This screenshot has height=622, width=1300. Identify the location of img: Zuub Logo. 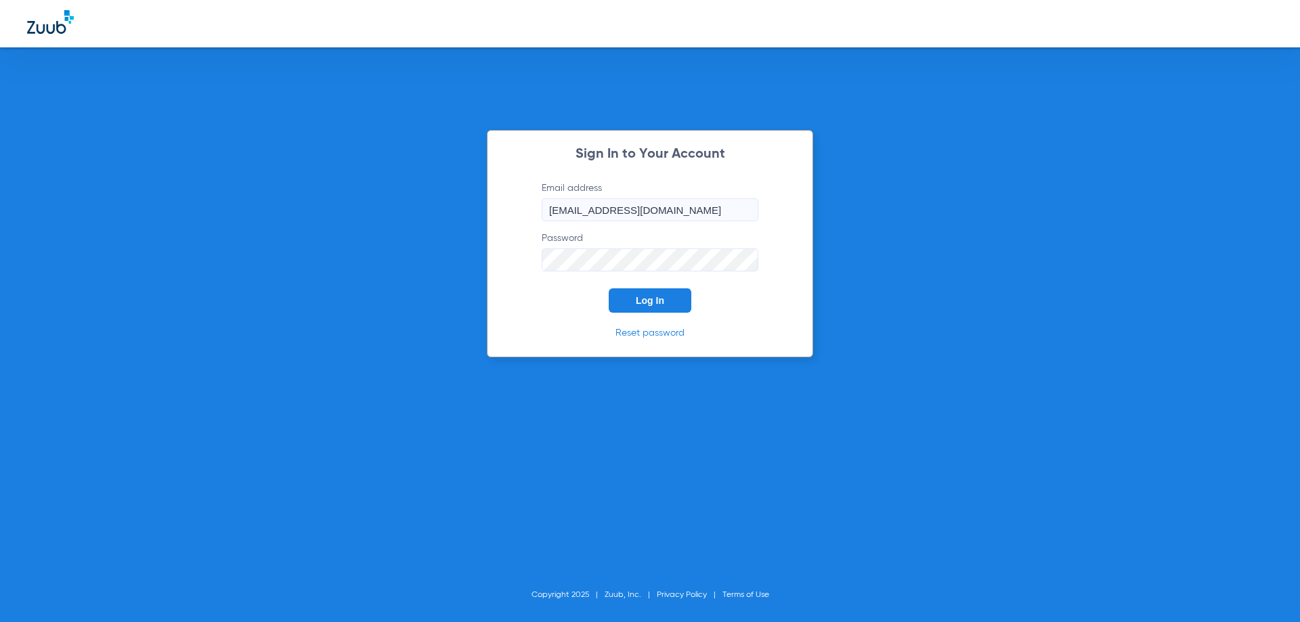
(50, 22).